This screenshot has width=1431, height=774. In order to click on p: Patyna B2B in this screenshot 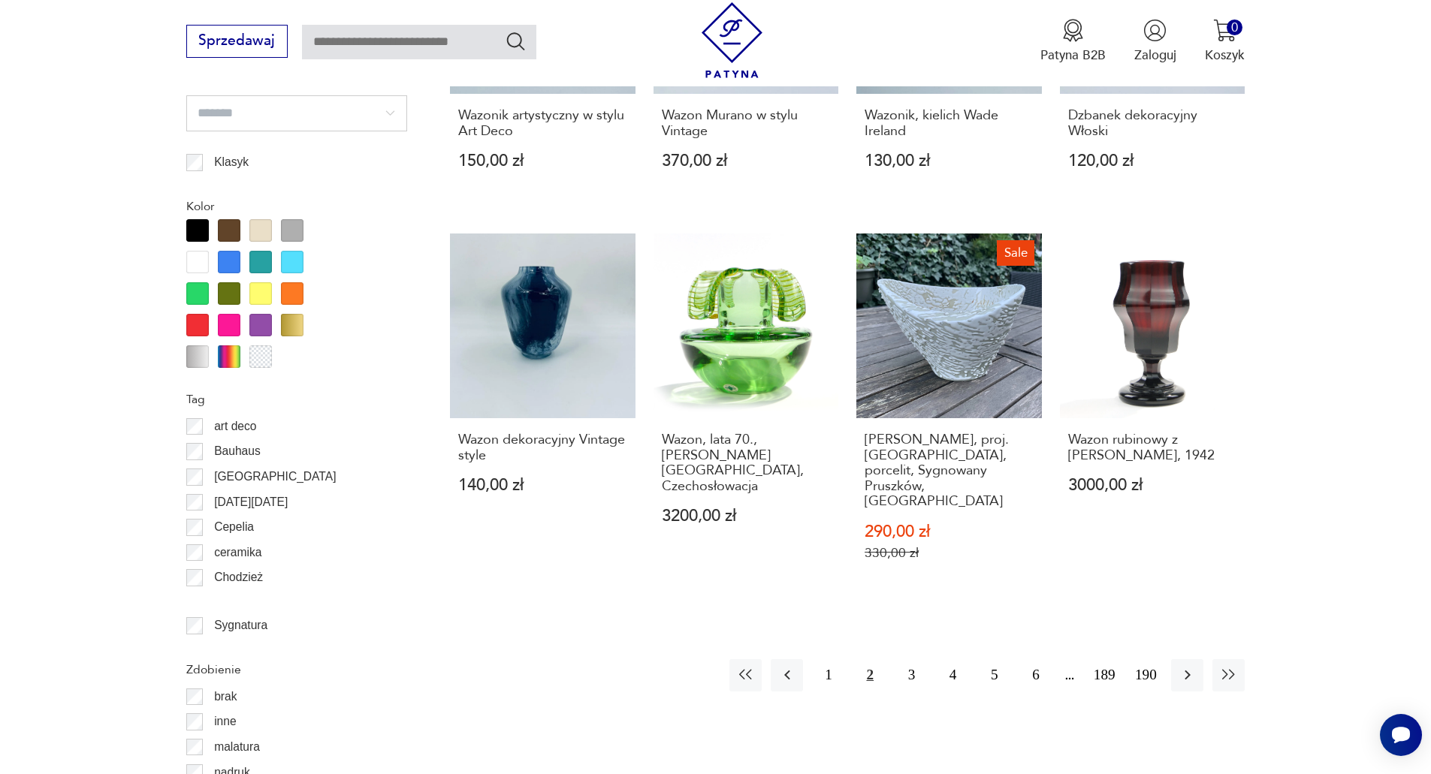, I will do `click(1073, 55)`.